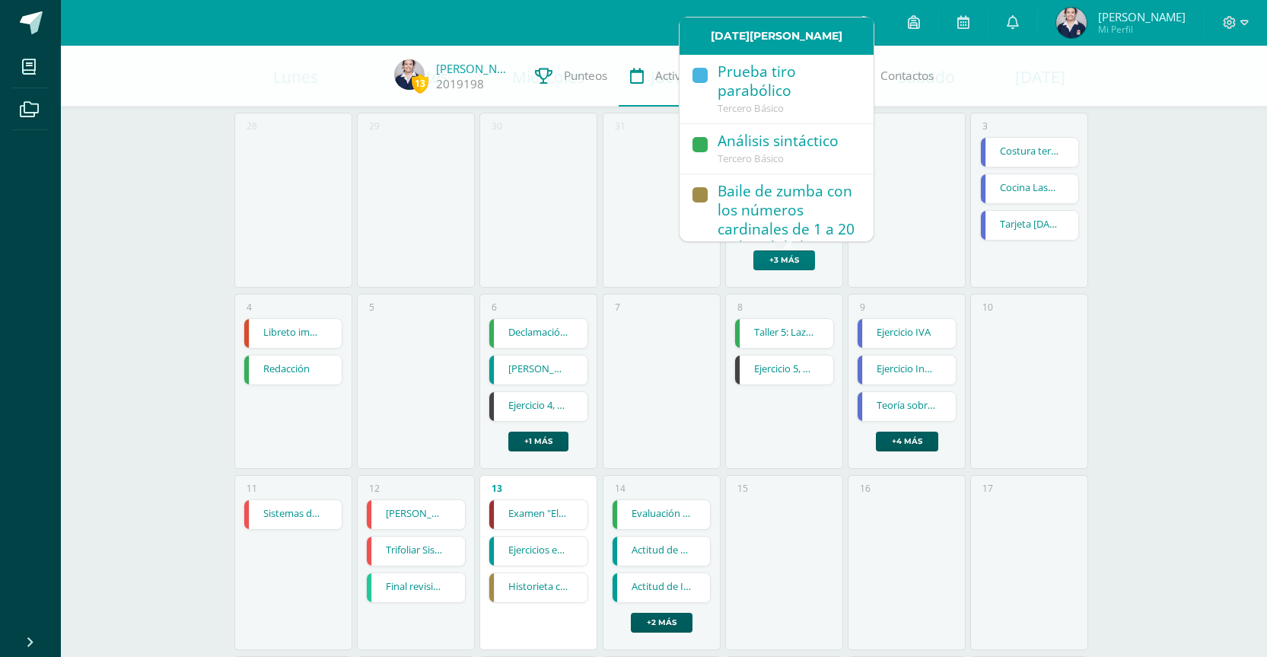 The height and width of the screenshot is (657, 1267). Describe the element at coordinates (494, 307) in the screenshot. I see `div: 6` at that location.